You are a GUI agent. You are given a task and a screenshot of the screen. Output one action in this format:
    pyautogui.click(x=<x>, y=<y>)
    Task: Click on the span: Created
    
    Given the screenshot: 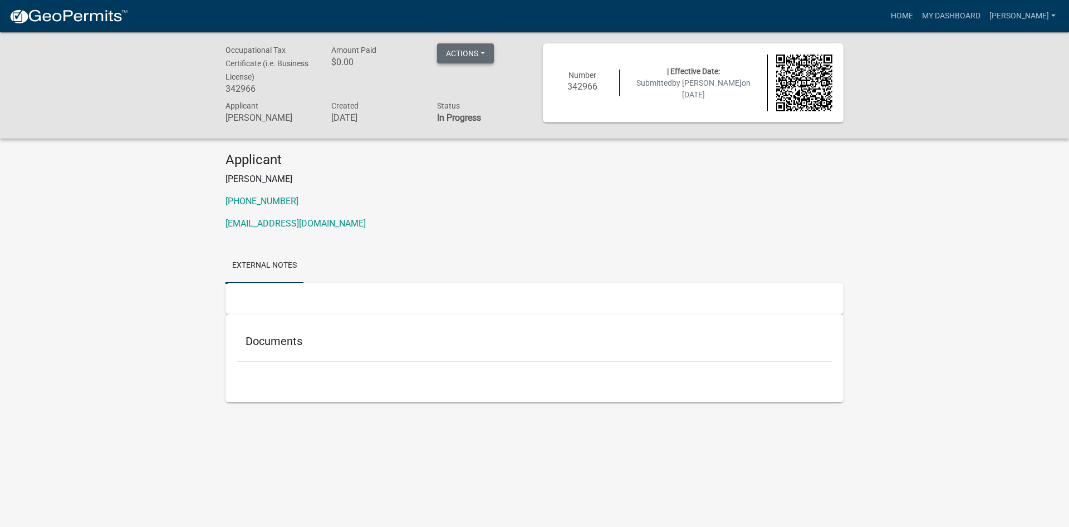 What is the action you would take?
    pyautogui.click(x=345, y=106)
    